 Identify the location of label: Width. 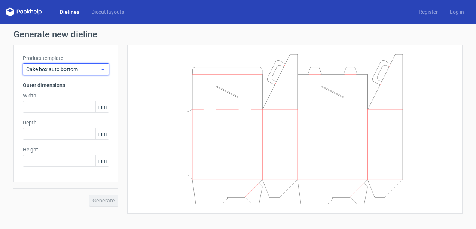
(66, 95).